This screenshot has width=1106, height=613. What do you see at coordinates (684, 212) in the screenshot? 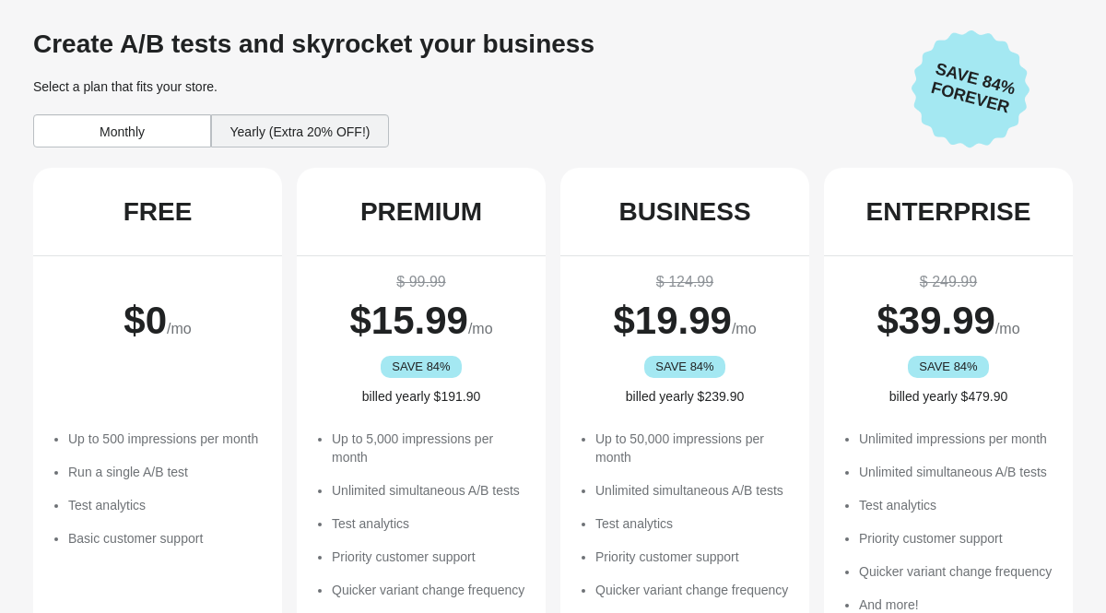
I see `div: BUSINESS` at bounding box center [684, 212].